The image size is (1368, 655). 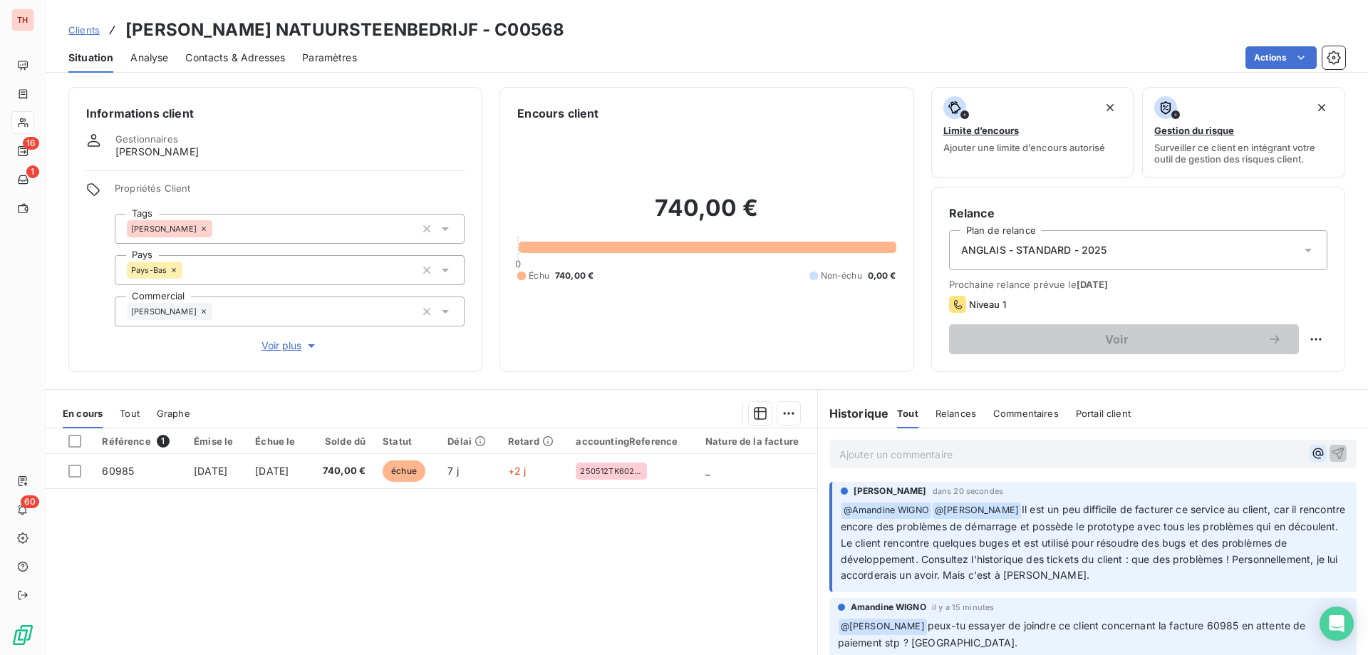 What do you see at coordinates (1194, 130) in the screenshot?
I see `span: Gestion du risque` at bounding box center [1194, 130].